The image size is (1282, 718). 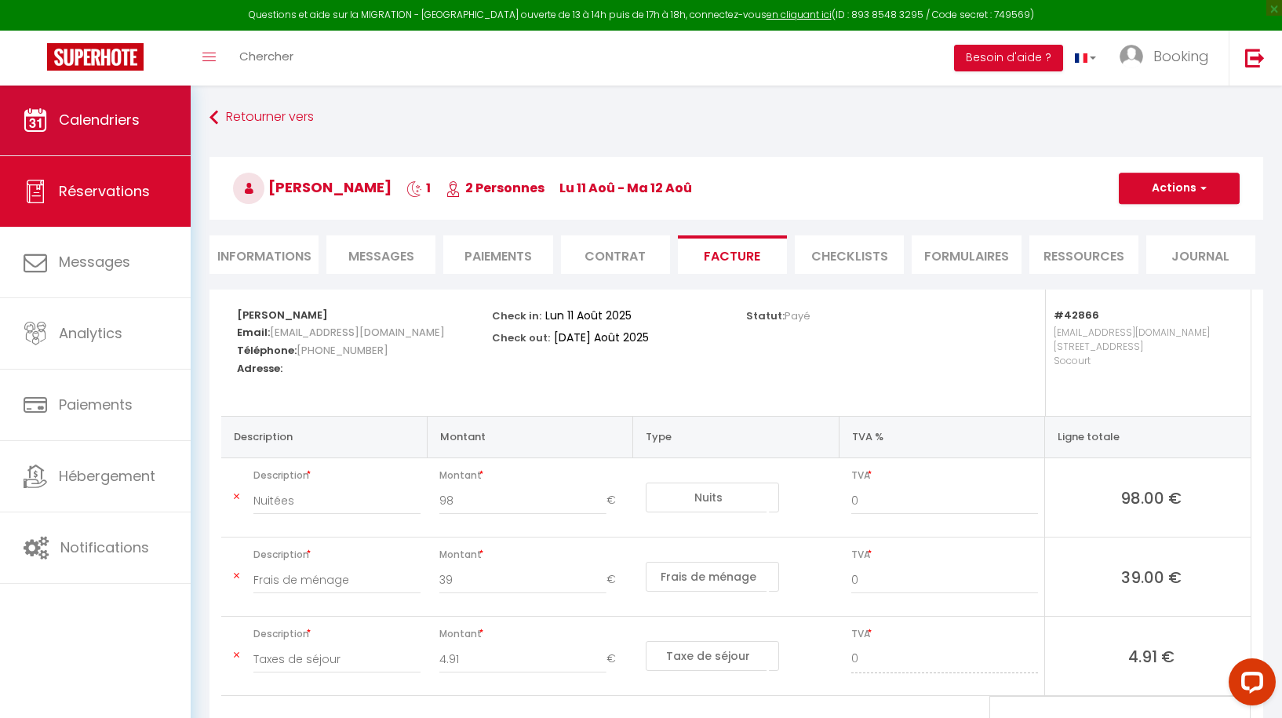 I want to click on button: Besoin d'aide ?, so click(x=1008, y=58).